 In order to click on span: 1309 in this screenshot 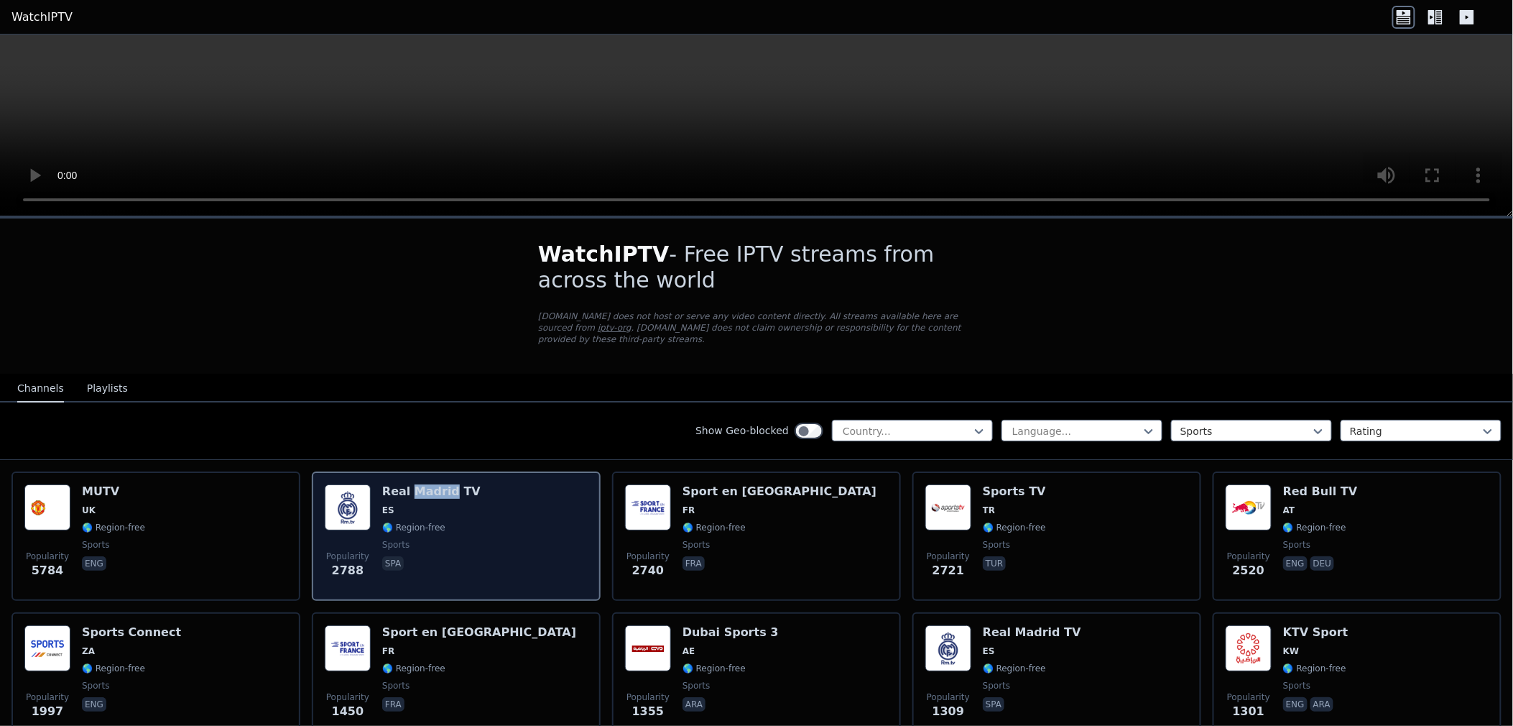, I will do `click(949, 711)`.